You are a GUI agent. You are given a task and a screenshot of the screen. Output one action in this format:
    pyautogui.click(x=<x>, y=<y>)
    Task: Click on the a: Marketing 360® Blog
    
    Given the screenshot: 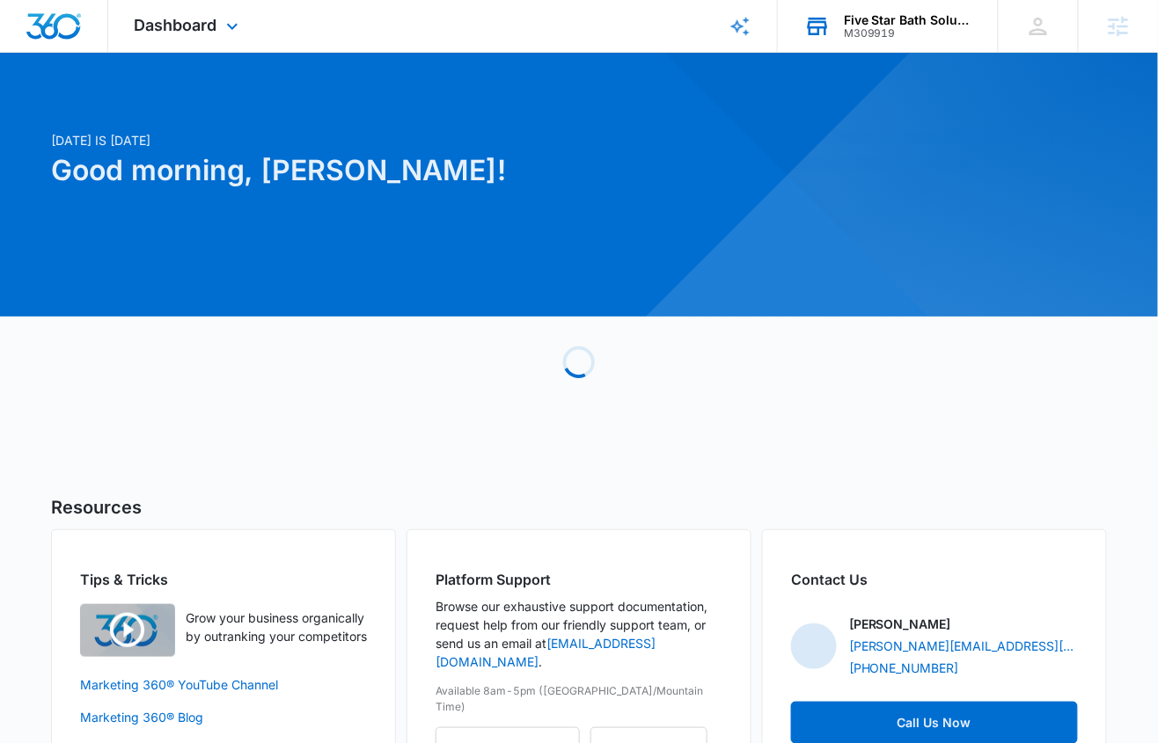 What is the action you would take?
    pyautogui.click(x=223, y=717)
    